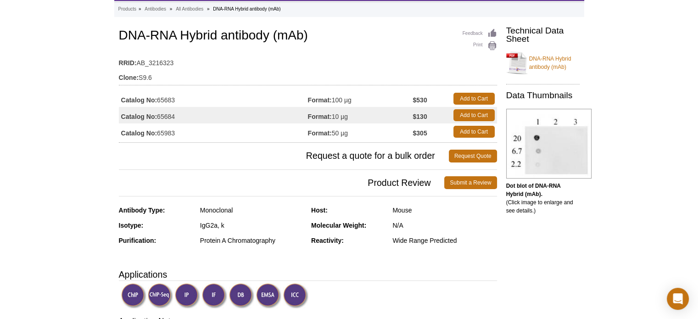 This screenshot has height=319, width=698. Describe the element at coordinates (189, 9) in the screenshot. I see `a: All Antibodies` at that location.